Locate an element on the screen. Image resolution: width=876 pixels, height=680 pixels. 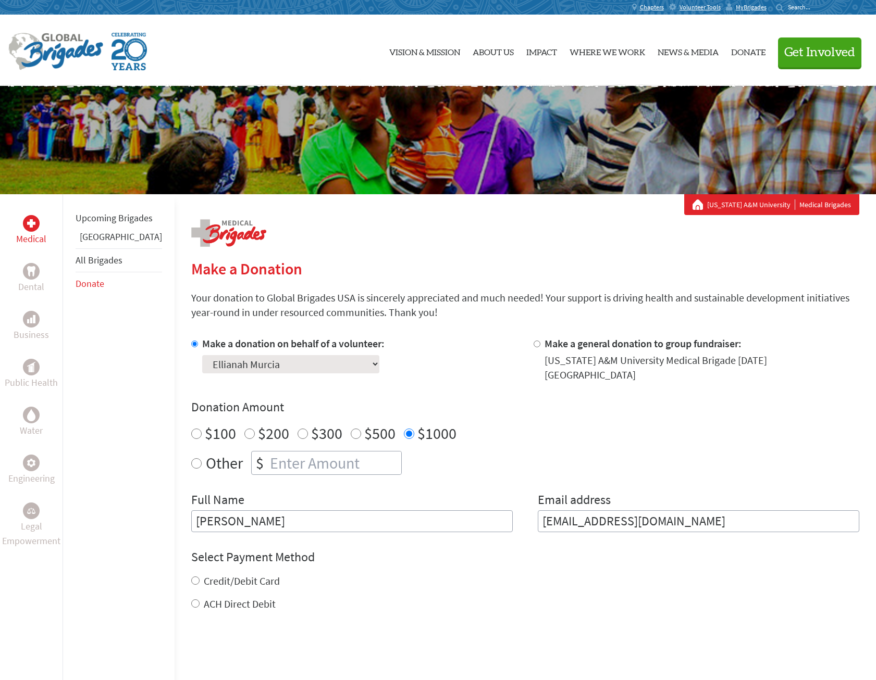
p: Water is located at coordinates (31, 431).